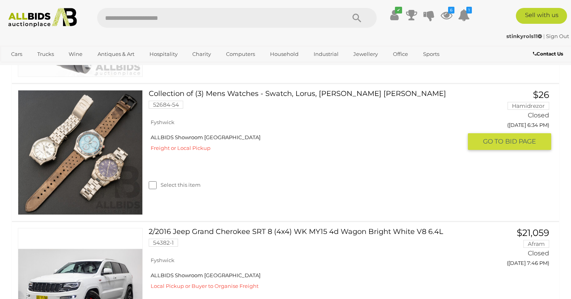  Describe the element at coordinates (524, 36) in the screenshot. I see `strong: stinkyrols11` at that location.